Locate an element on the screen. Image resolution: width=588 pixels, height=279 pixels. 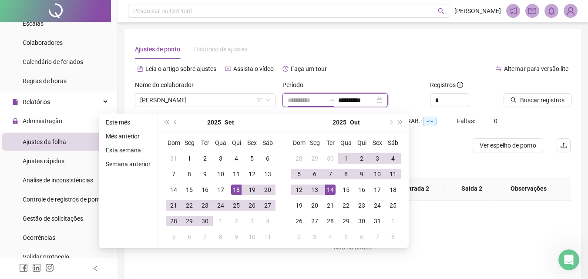
div: 7 is located at coordinates (205, 237).